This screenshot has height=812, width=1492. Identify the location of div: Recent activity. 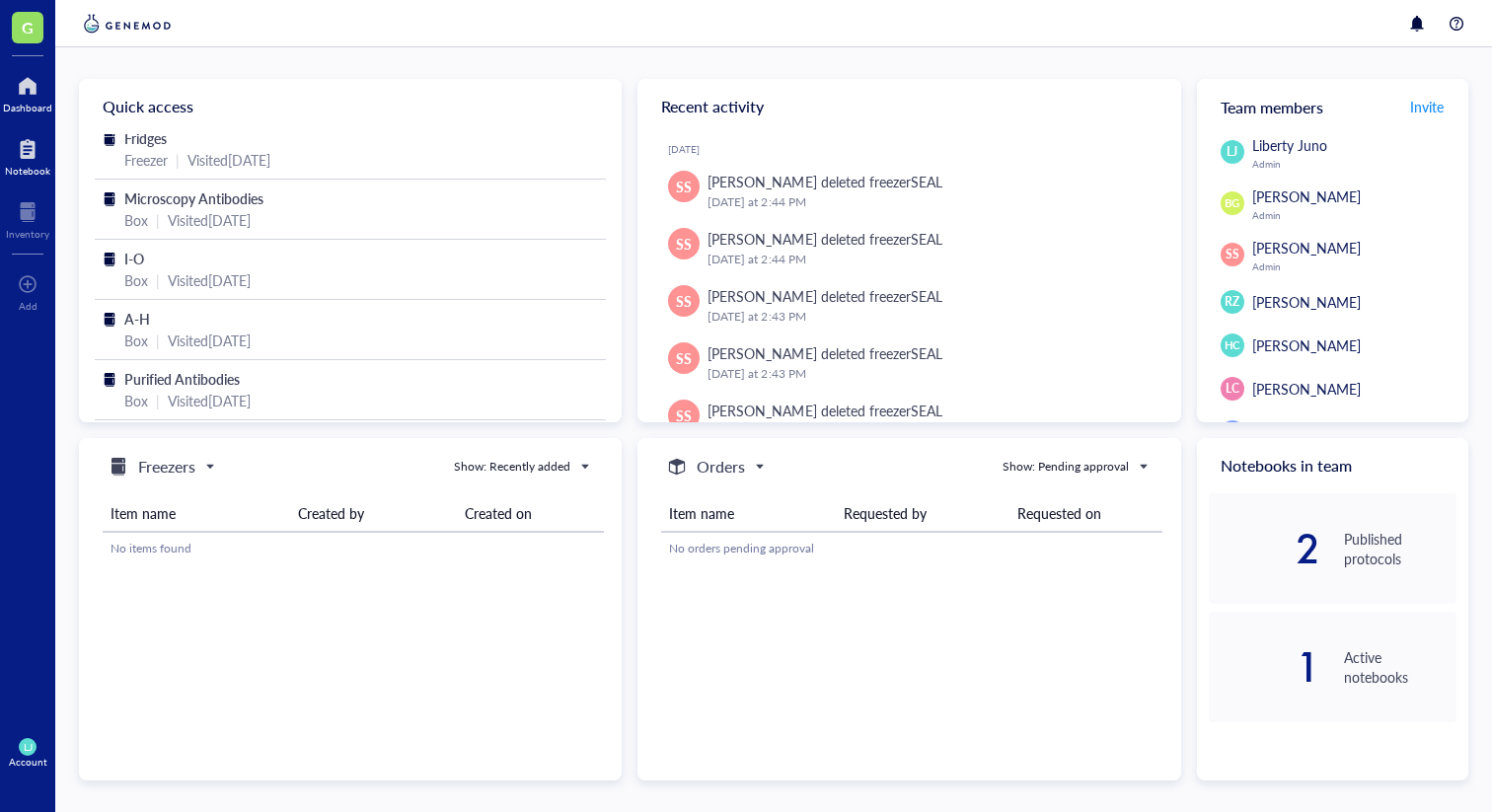
(908, 107).